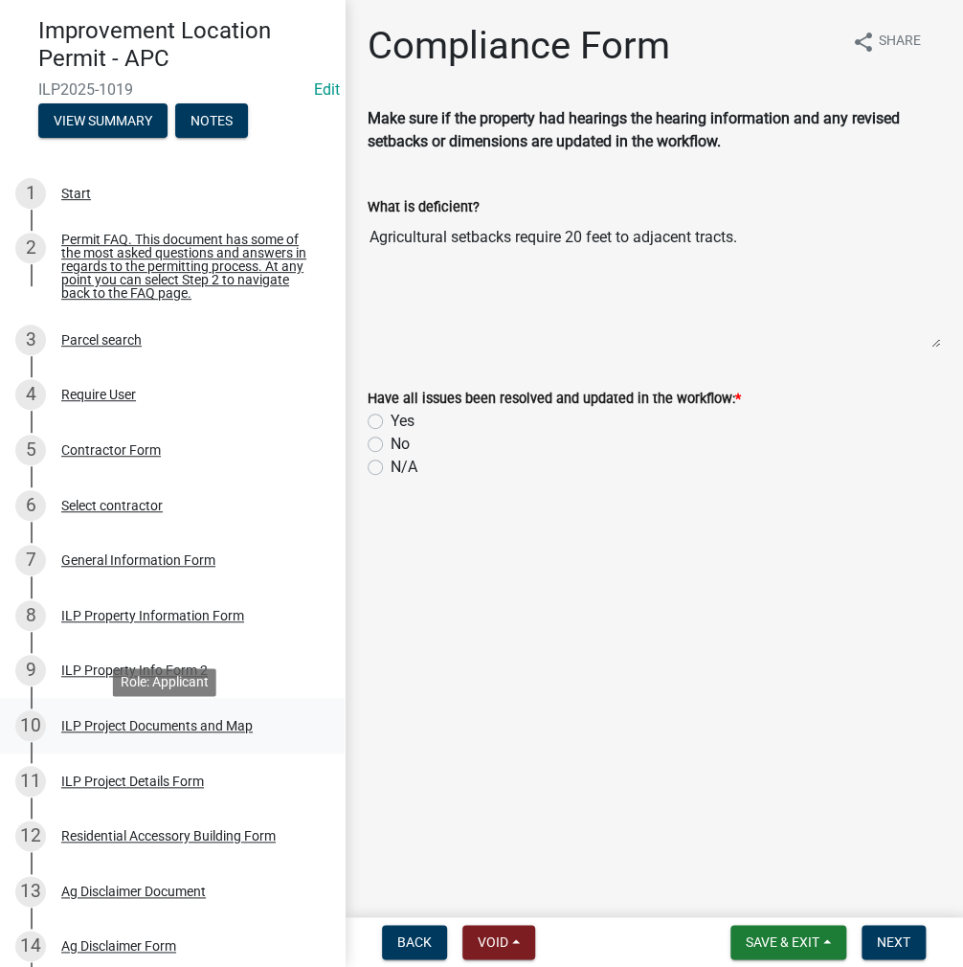 This screenshot has height=967, width=963. I want to click on div: 4, so click(31, 395).